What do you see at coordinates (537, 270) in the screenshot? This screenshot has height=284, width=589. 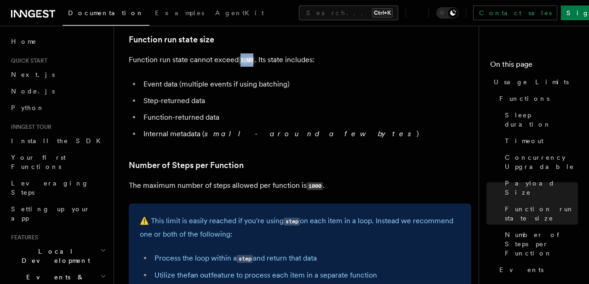 I see `a: Events` at bounding box center [537, 270].